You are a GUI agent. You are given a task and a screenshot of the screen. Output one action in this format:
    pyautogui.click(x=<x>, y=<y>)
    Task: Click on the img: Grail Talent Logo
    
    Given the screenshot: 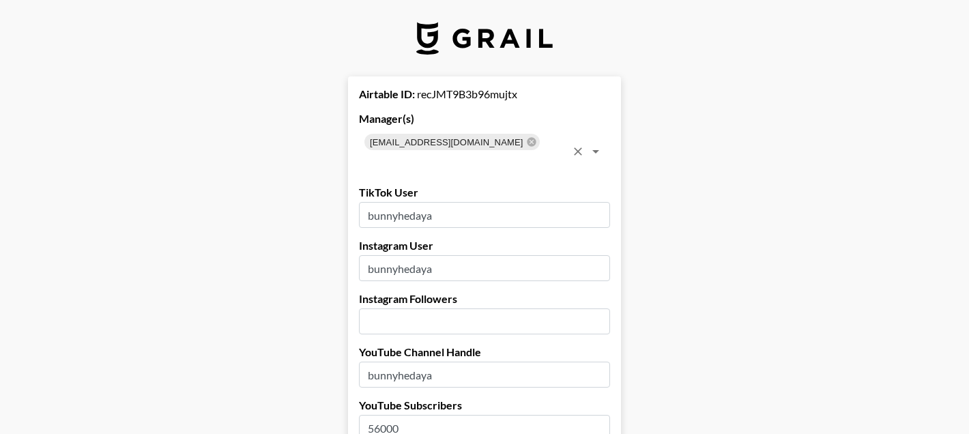 What is the action you would take?
    pyautogui.click(x=484, y=38)
    